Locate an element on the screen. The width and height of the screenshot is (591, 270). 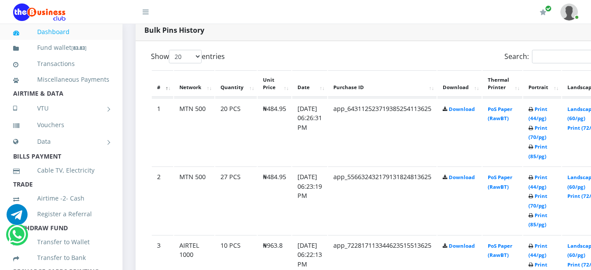
i: Renew/Upgrade Subscription is located at coordinates (543, 12).